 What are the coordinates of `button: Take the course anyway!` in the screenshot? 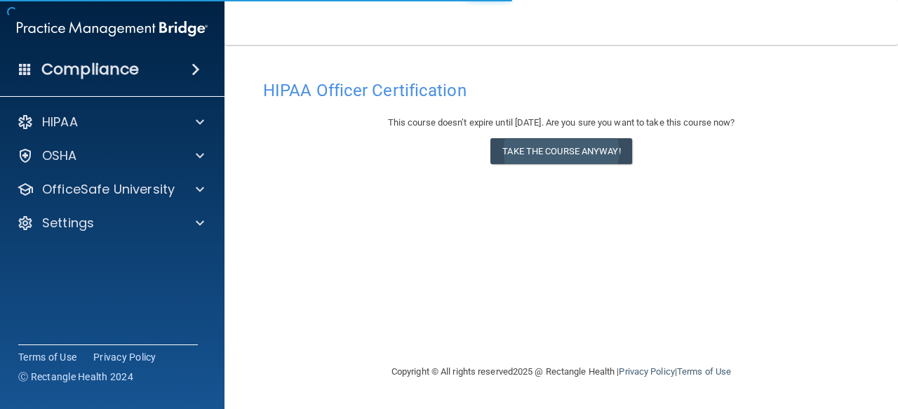 It's located at (560, 151).